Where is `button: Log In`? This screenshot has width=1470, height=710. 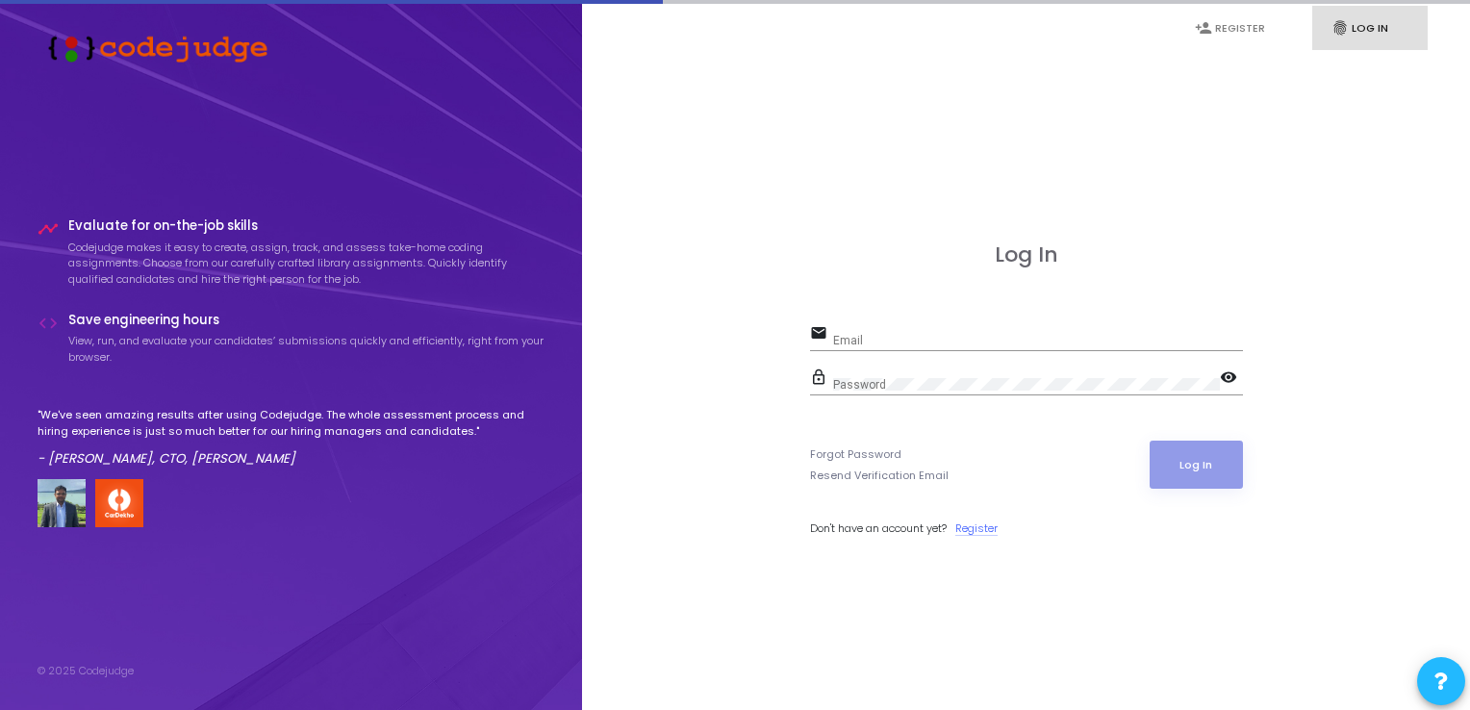 button: Log In is located at coordinates (1196, 465).